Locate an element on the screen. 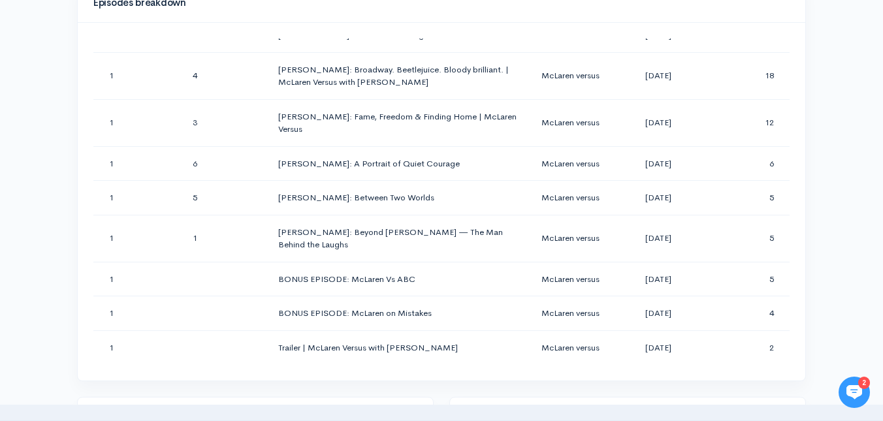 Image resolution: width=883 pixels, height=421 pixels. input: Search articles is located at coordinates (135, 259).